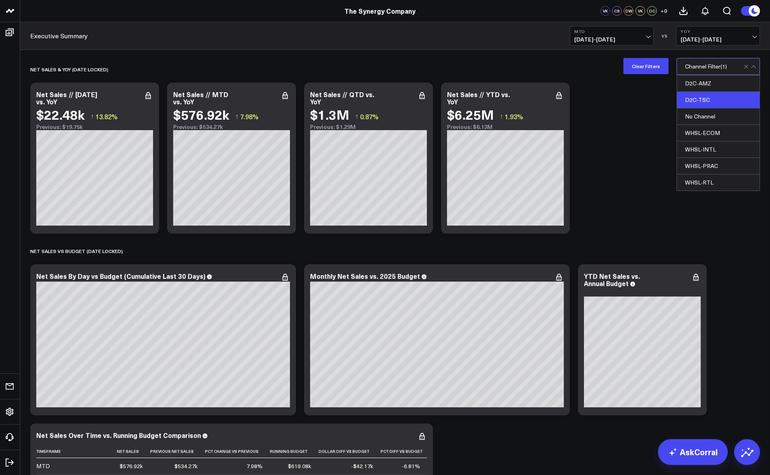 Image resolution: width=770 pixels, height=475 pixels. What do you see at coordinates (665, 36) in the screenshot?
I see `div: VS` at bounding box center [665, 36].